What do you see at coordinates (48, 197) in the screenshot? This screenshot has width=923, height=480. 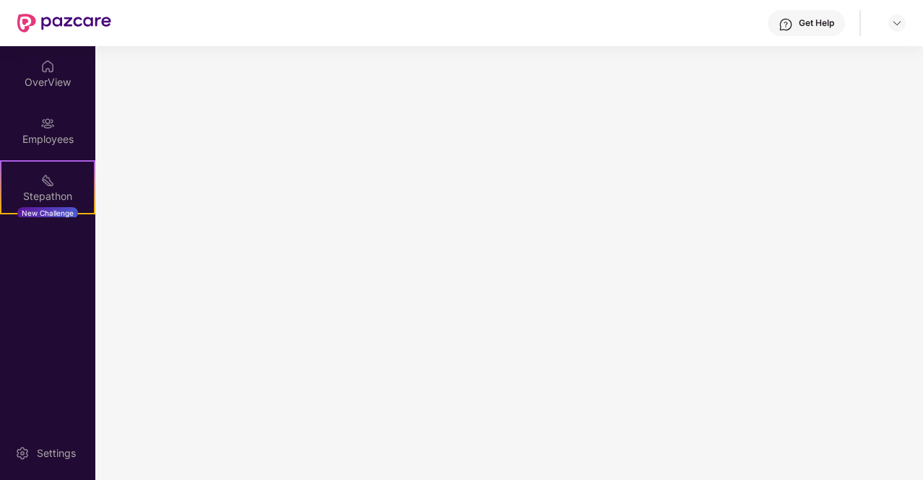 I see `div: Stepathon` at bounding box center [48, 197].